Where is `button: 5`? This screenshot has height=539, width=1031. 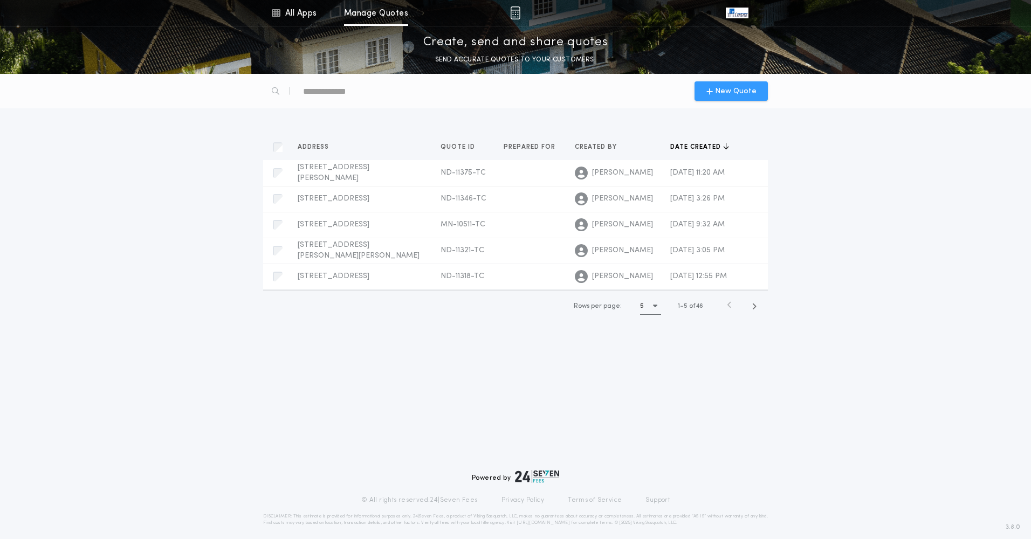 button: 5 is located at coordinates (651, 306).